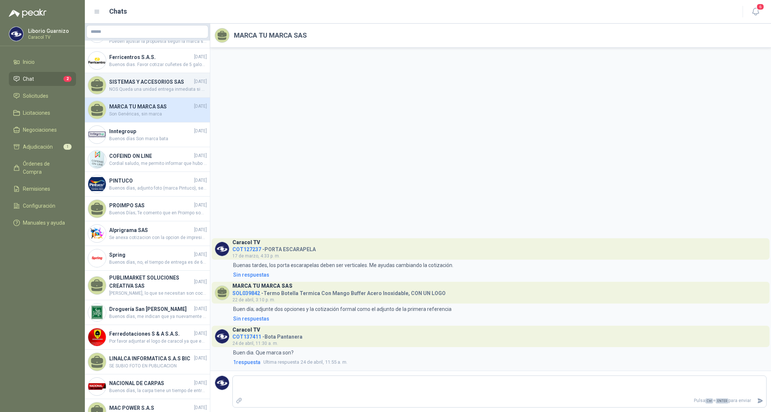 This screenshot has height=412, width=771. I want to click on p: Liborio Guarnizo, so click(51, 31).